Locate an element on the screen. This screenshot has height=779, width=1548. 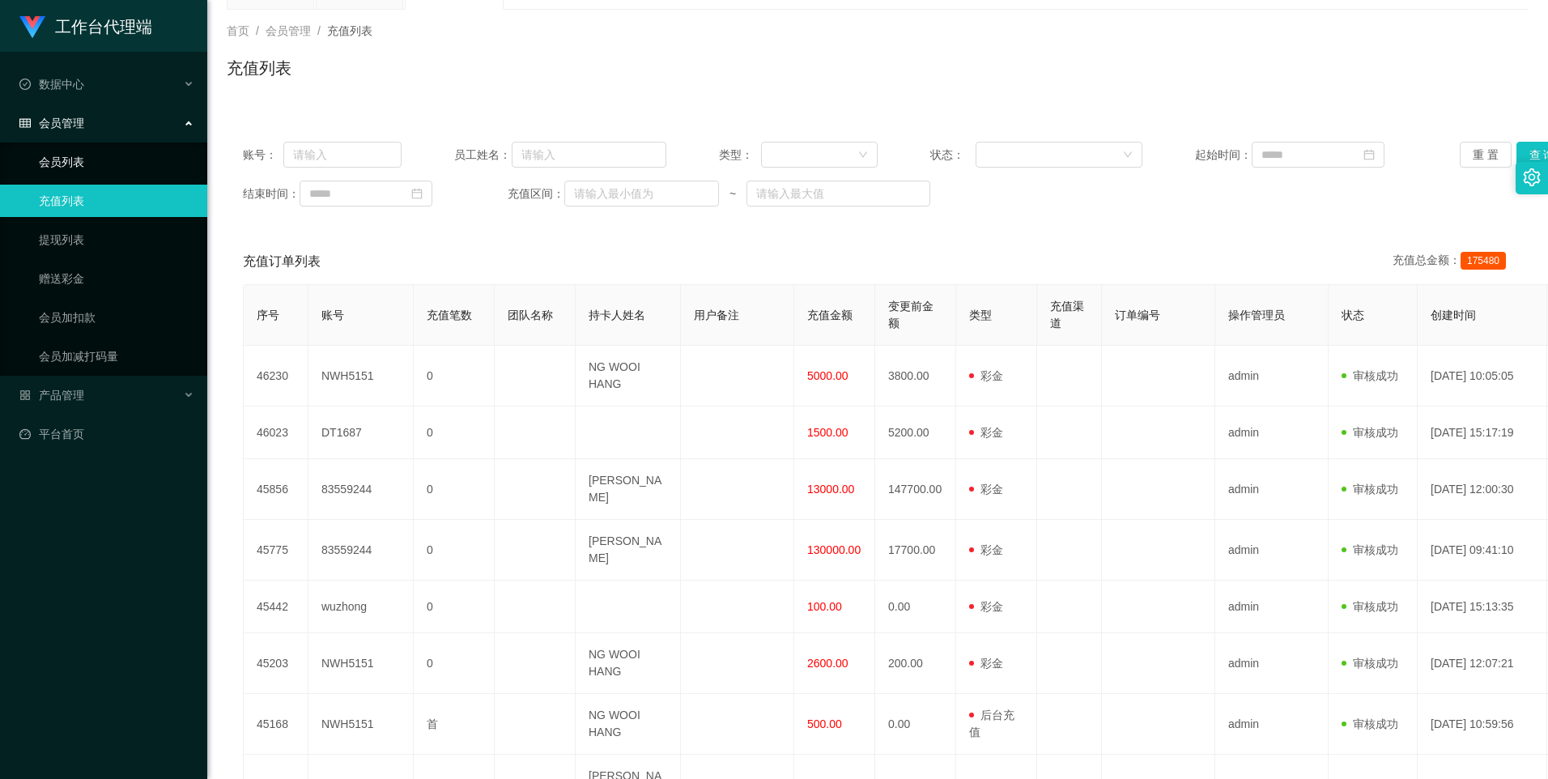
a: 图标: dashboard平台首页 is located at coordinates (107, 434).